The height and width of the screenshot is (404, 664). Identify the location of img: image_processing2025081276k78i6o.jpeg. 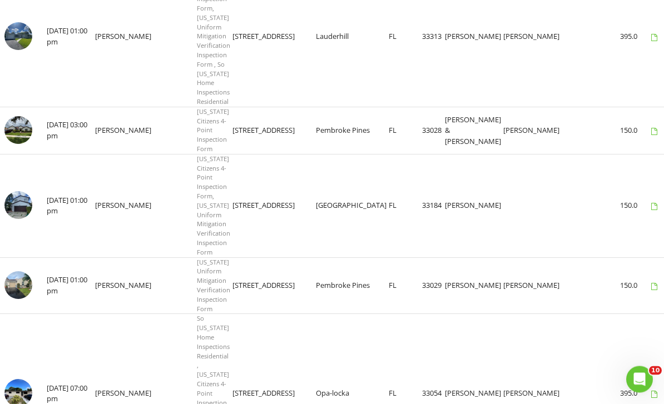
(18, 206).